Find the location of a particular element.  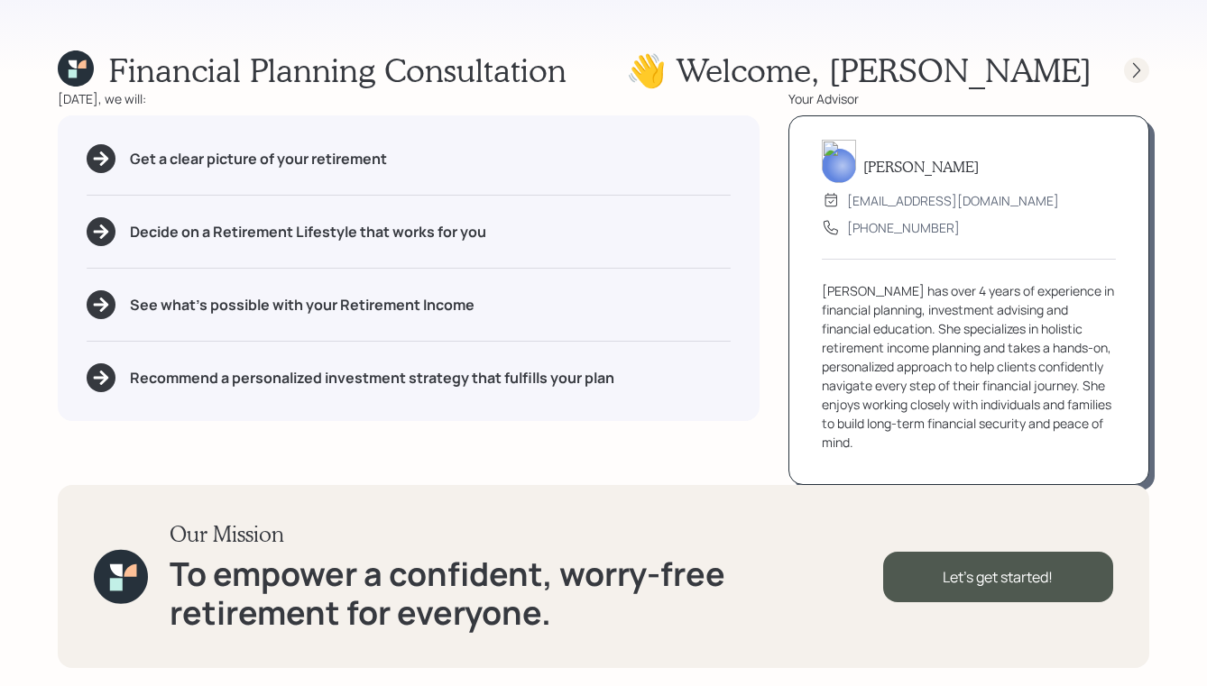

img: aleksandra-headshot.png is located at coordinates (839, 161).